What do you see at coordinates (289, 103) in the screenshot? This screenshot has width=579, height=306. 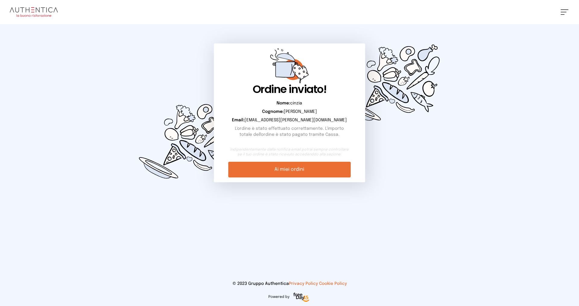 I see `p: cinzia` at bounding box center [289, 103].